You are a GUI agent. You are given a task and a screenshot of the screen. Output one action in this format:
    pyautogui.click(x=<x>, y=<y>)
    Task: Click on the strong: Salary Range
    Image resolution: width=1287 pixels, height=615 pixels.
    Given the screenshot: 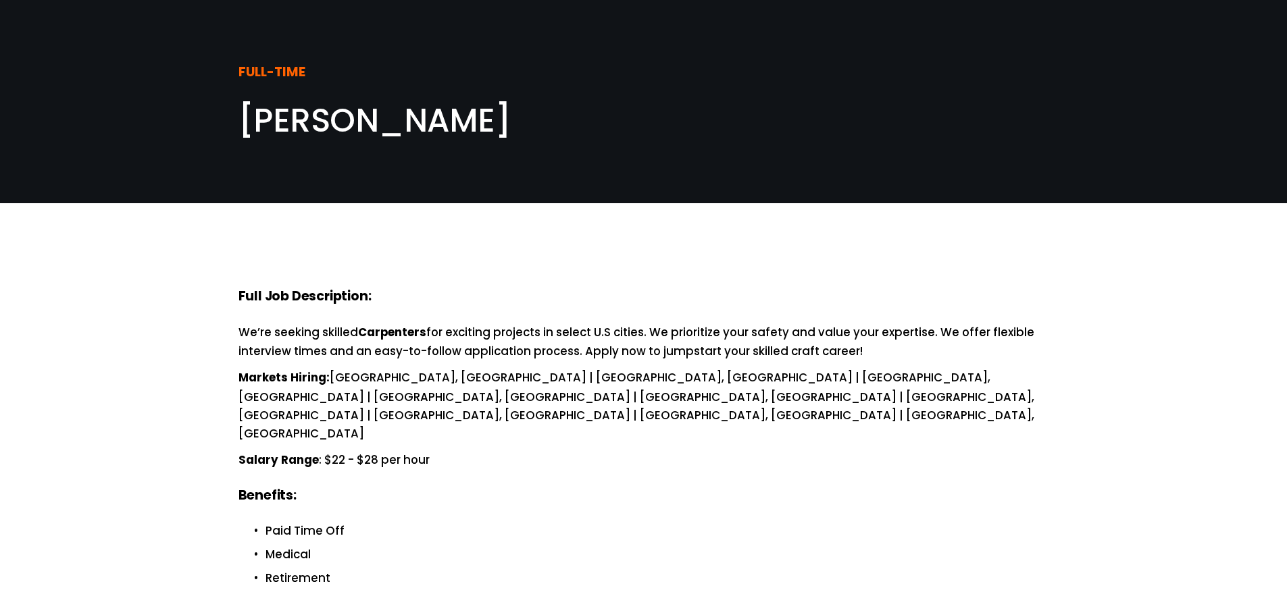 What is the action you would take?
    pyautogui.click(x=278, y=461)
    